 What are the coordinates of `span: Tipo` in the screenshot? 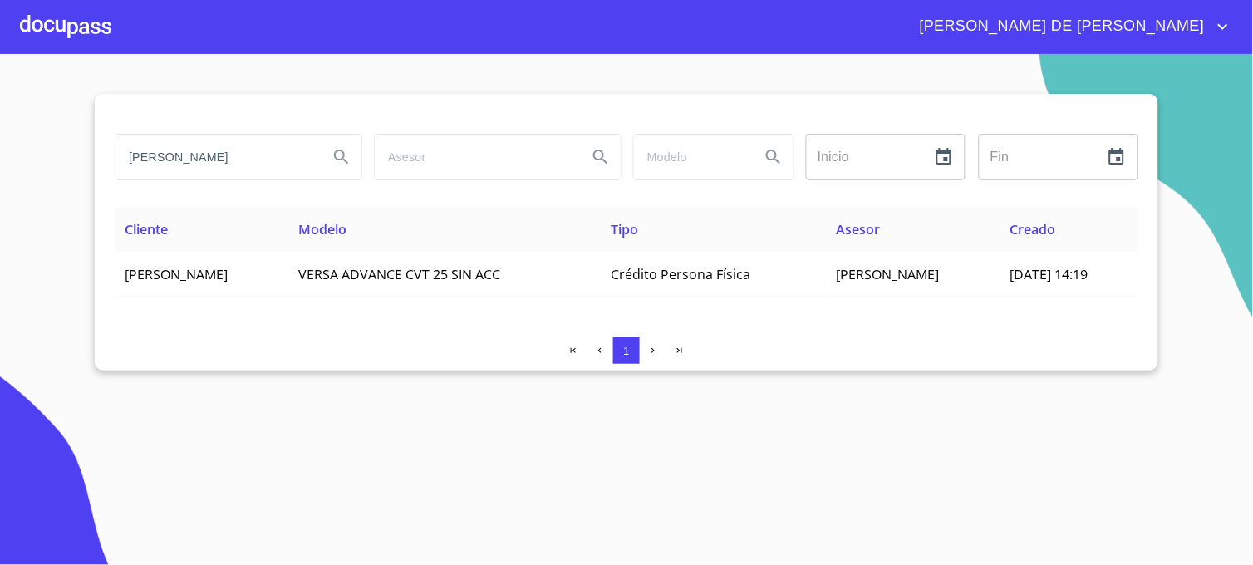 It's located at (625, 229).